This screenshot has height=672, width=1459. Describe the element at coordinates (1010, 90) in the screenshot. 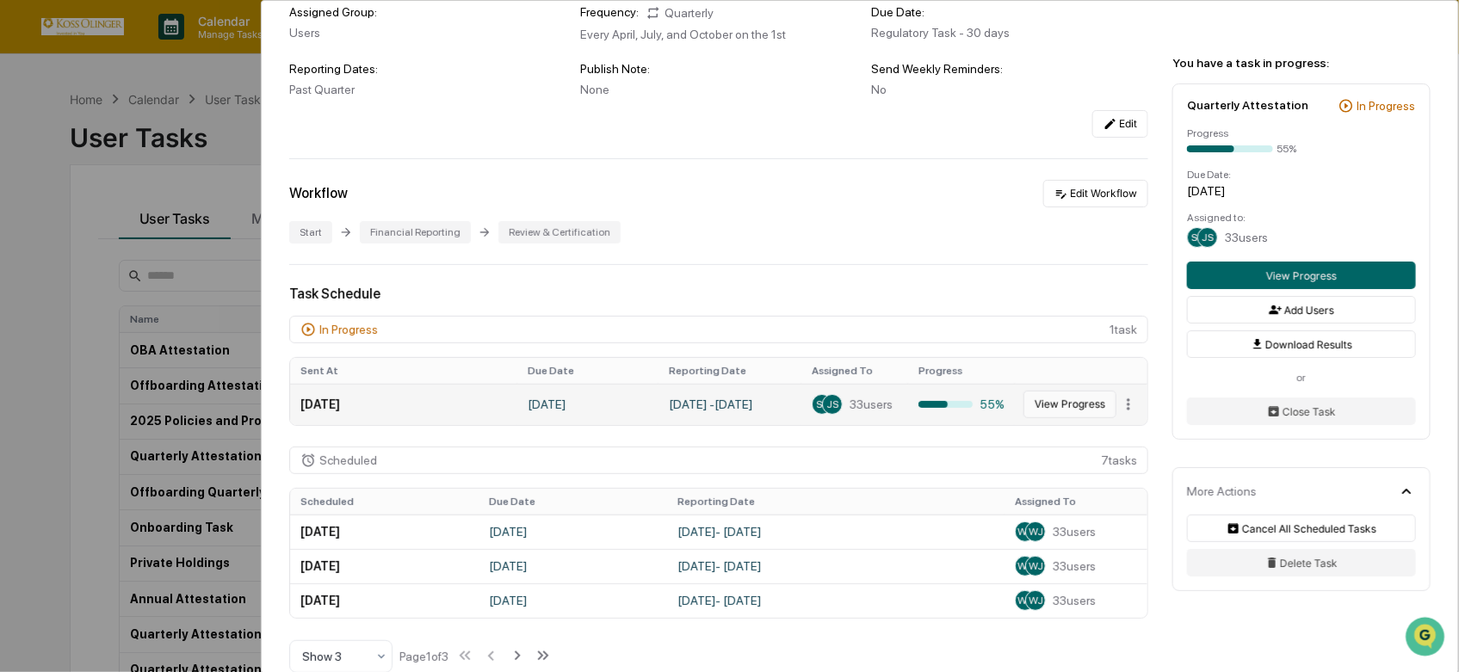

I see `div: No` at that location.